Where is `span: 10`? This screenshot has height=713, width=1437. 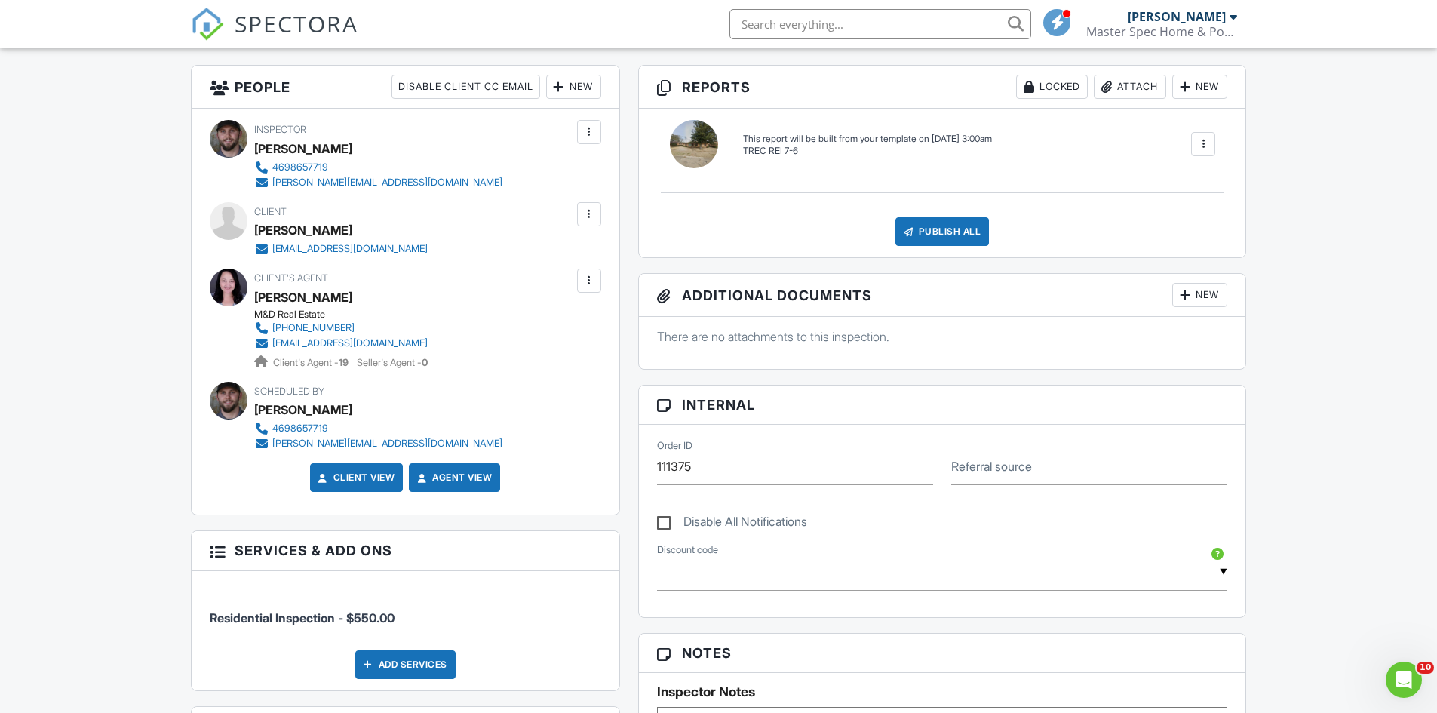
span: 10 is located at coordinates (1425, 667).